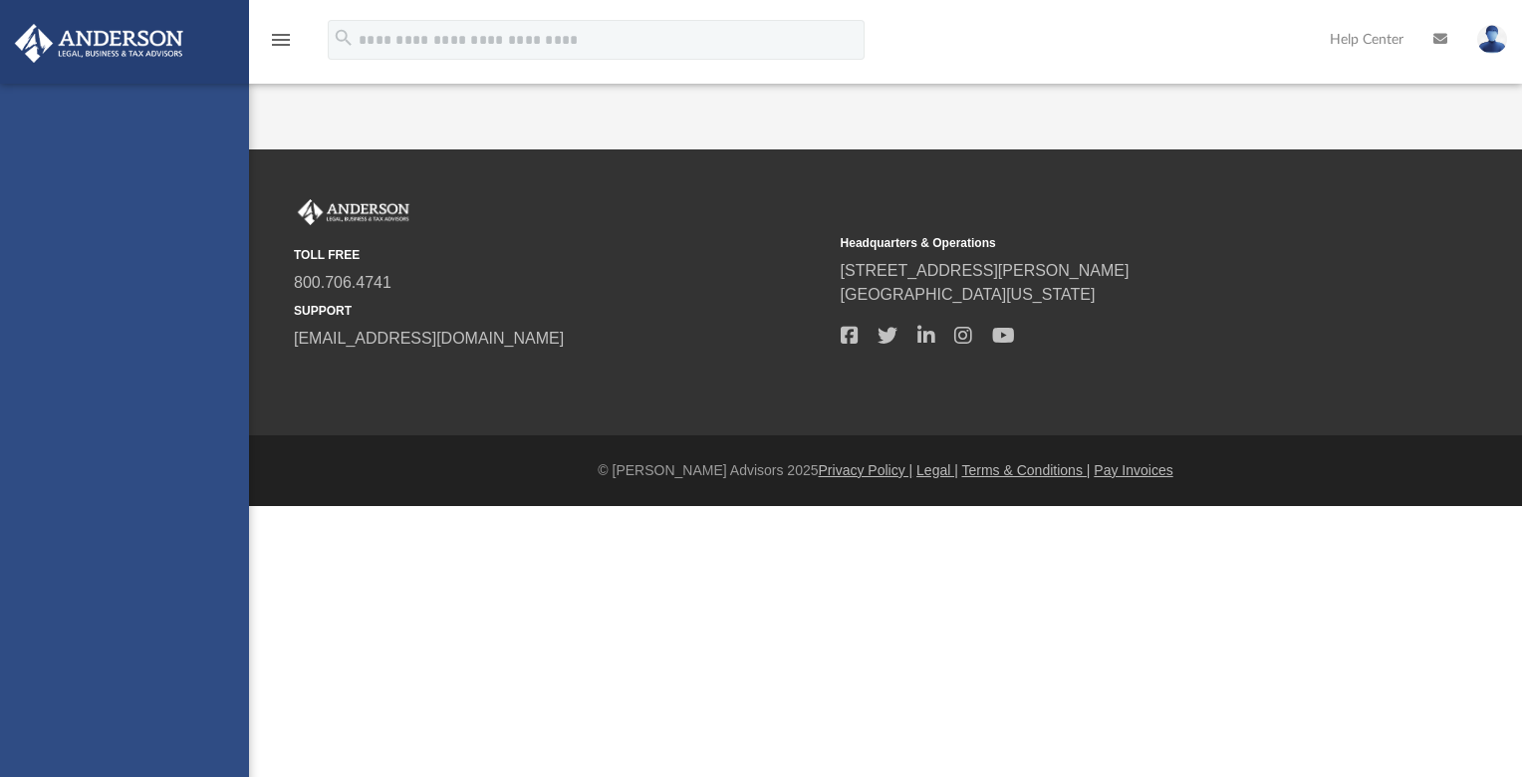 This screenshot has height=777, width=1522. I want to click on a: Terms & Conditions |, so click(1026, 470).